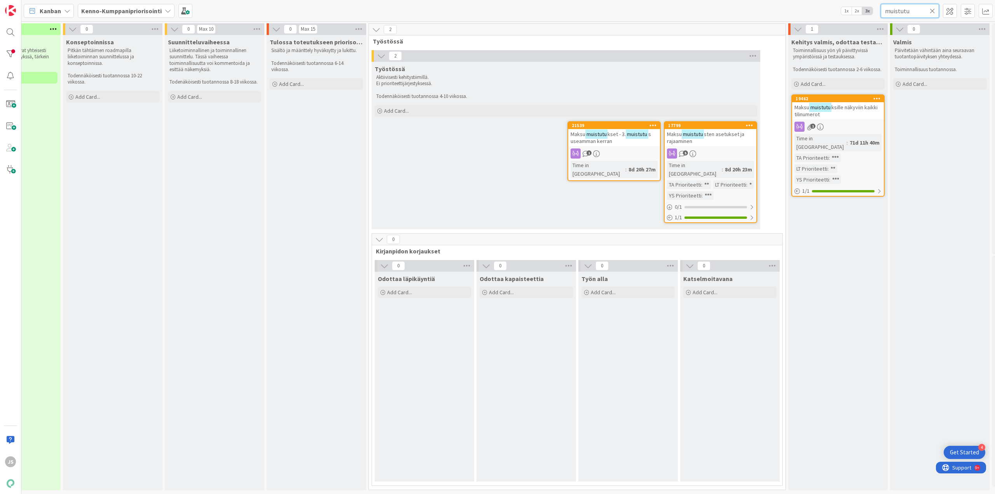 This screenshot has height=494, width=995. What do you see at coordinates (902, 42) in the screenshot?
I see `span: Valmis` at bounding box center [902, 42].